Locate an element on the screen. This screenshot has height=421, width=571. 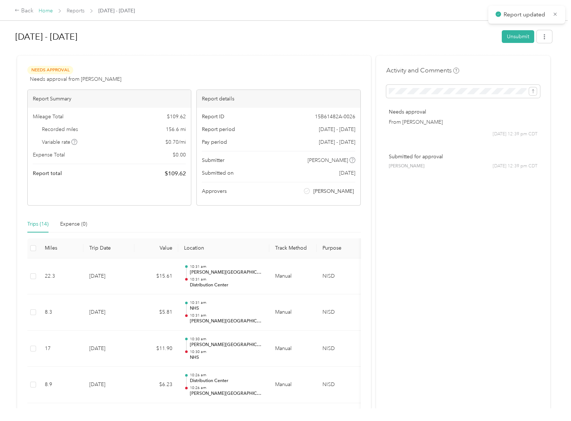
td: 8.9 is located at coordinates (61, 385).